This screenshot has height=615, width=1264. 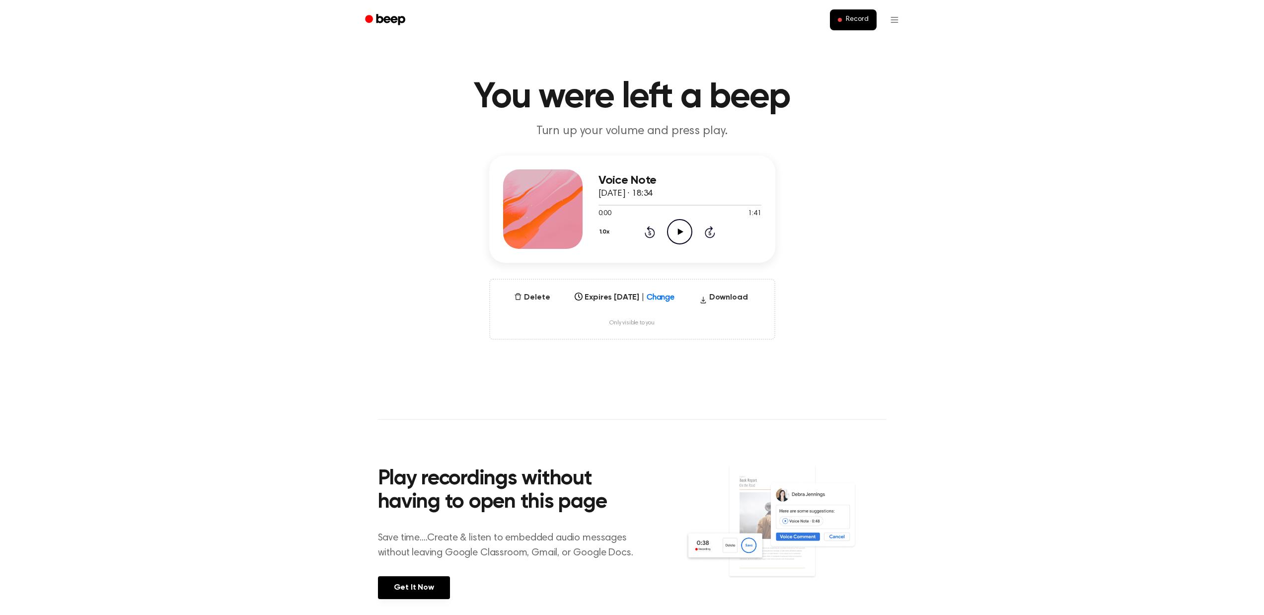 I want to click on p: Save time....Create & listen to embedded audio messages without leaving Google Classroom, Gmail, ..., so click(x=511, y=545).